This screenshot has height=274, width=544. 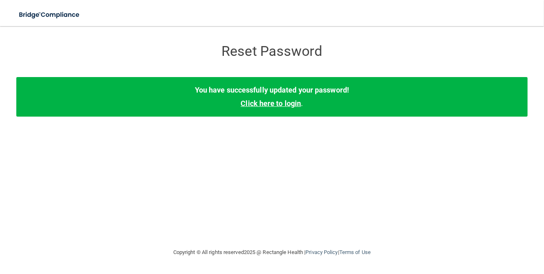 What do you see at coordinates (271, 103) in the screenshot?
I see `a: Click here to login` at bounding box center [271, 103].